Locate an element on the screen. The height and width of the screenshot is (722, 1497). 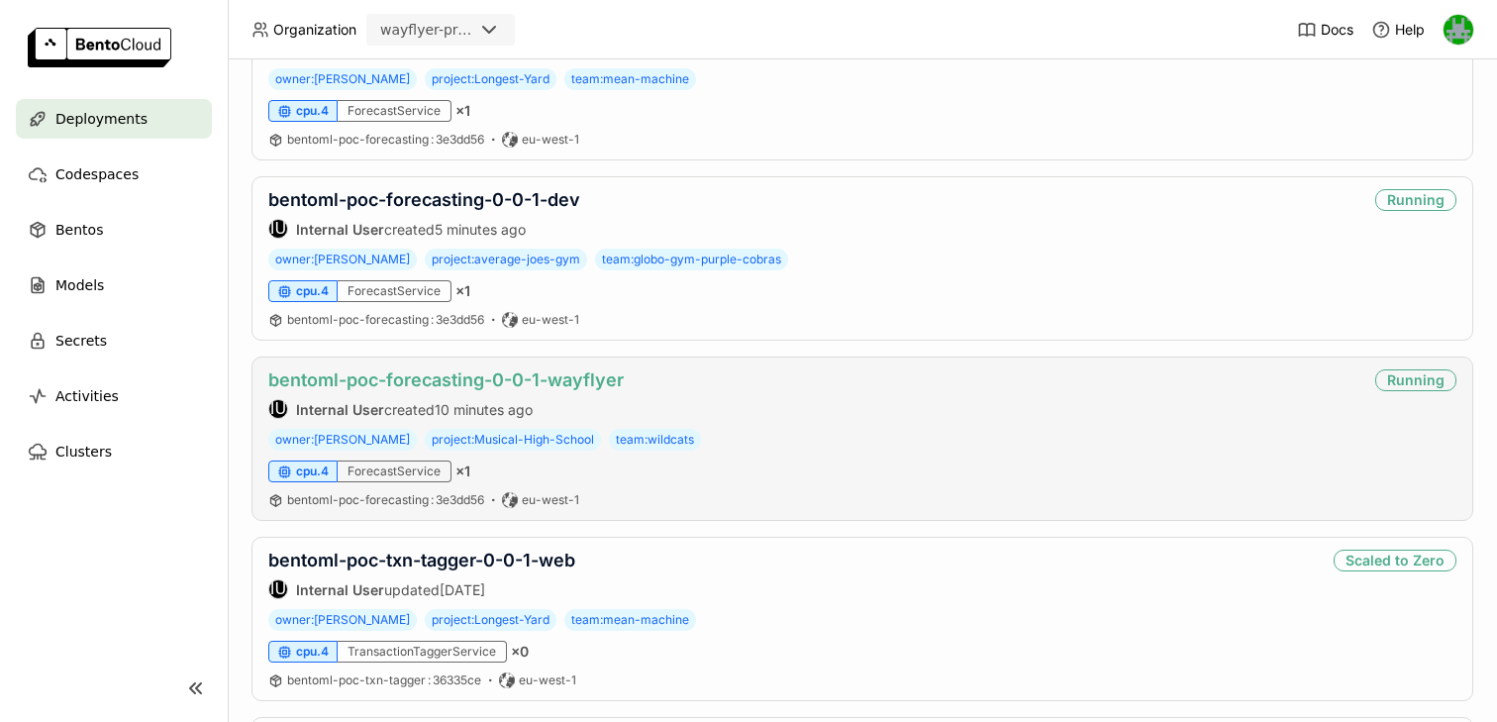
a: bentoml-poc-txn-tagger-0-0-1-web is located at coordinates (422, 559).